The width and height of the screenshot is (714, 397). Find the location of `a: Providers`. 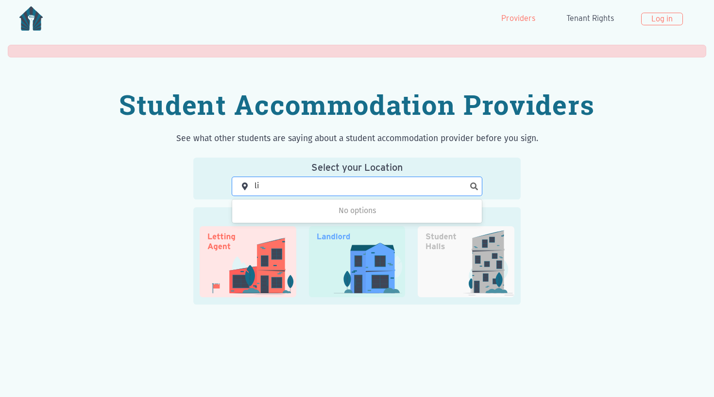

a: Providers is located at coordinates (519, 18).